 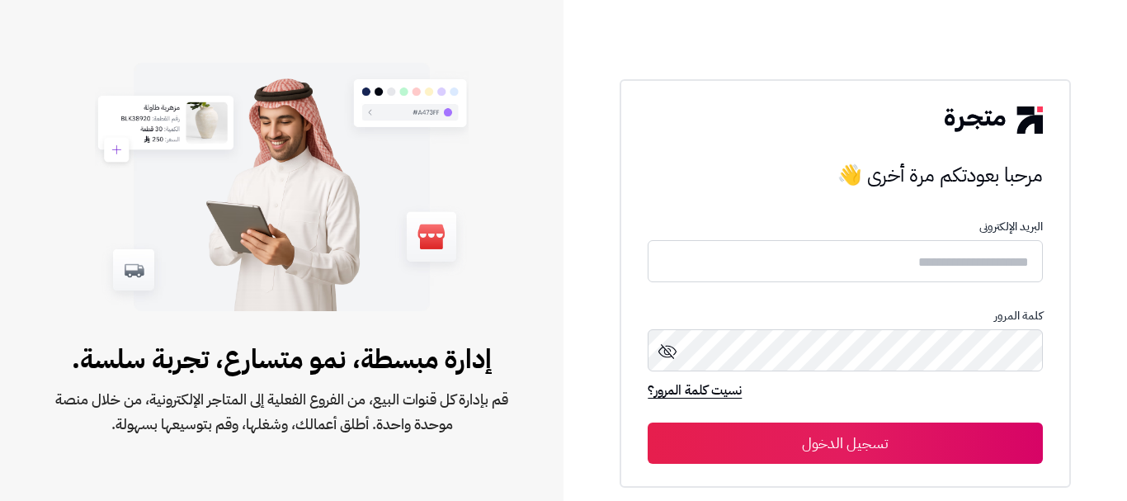 What do you see at coordinates (281, 359) in the screenshot?
I see `span: إدارة مبسطة، نمو متسارع، تجربة سلسة.` at bounding box center [281, 359].